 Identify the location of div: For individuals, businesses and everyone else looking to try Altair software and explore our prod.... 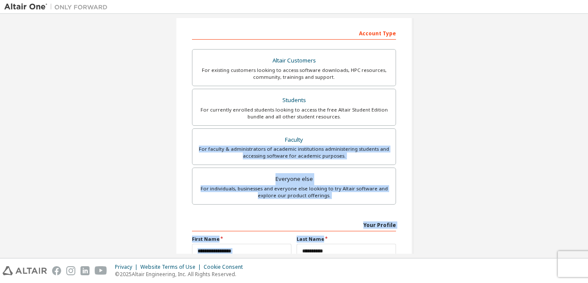
(294, 192).